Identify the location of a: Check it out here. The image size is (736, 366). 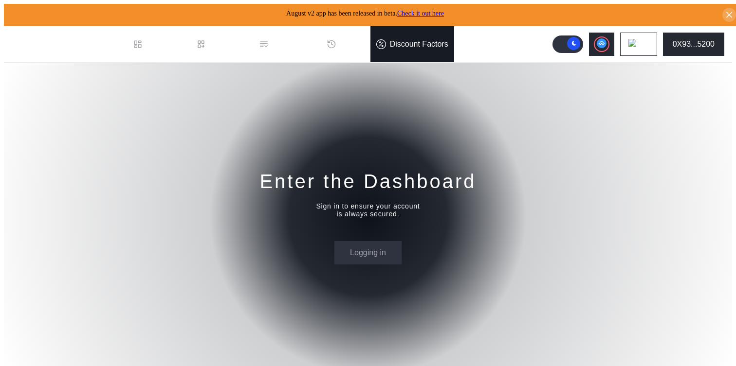
(420, 13).